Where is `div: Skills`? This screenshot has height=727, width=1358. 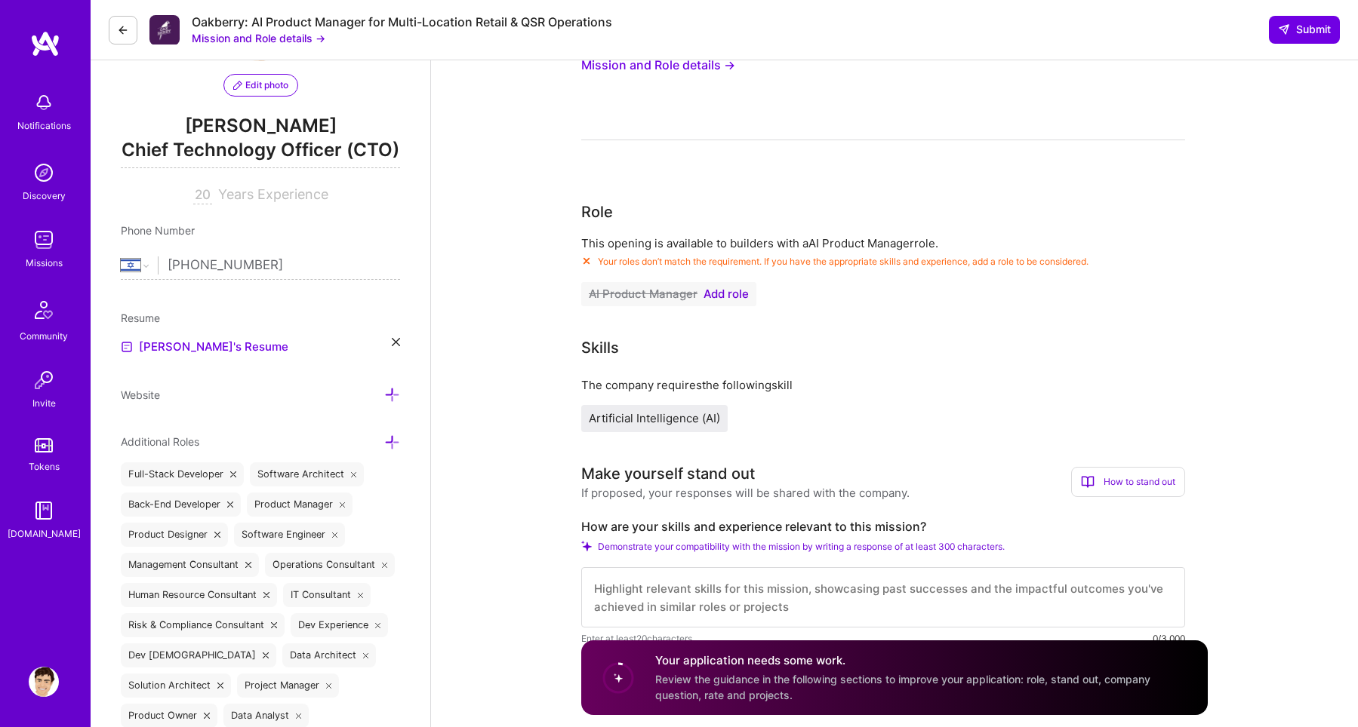 div: Skills is located at coordinates (600, 348).